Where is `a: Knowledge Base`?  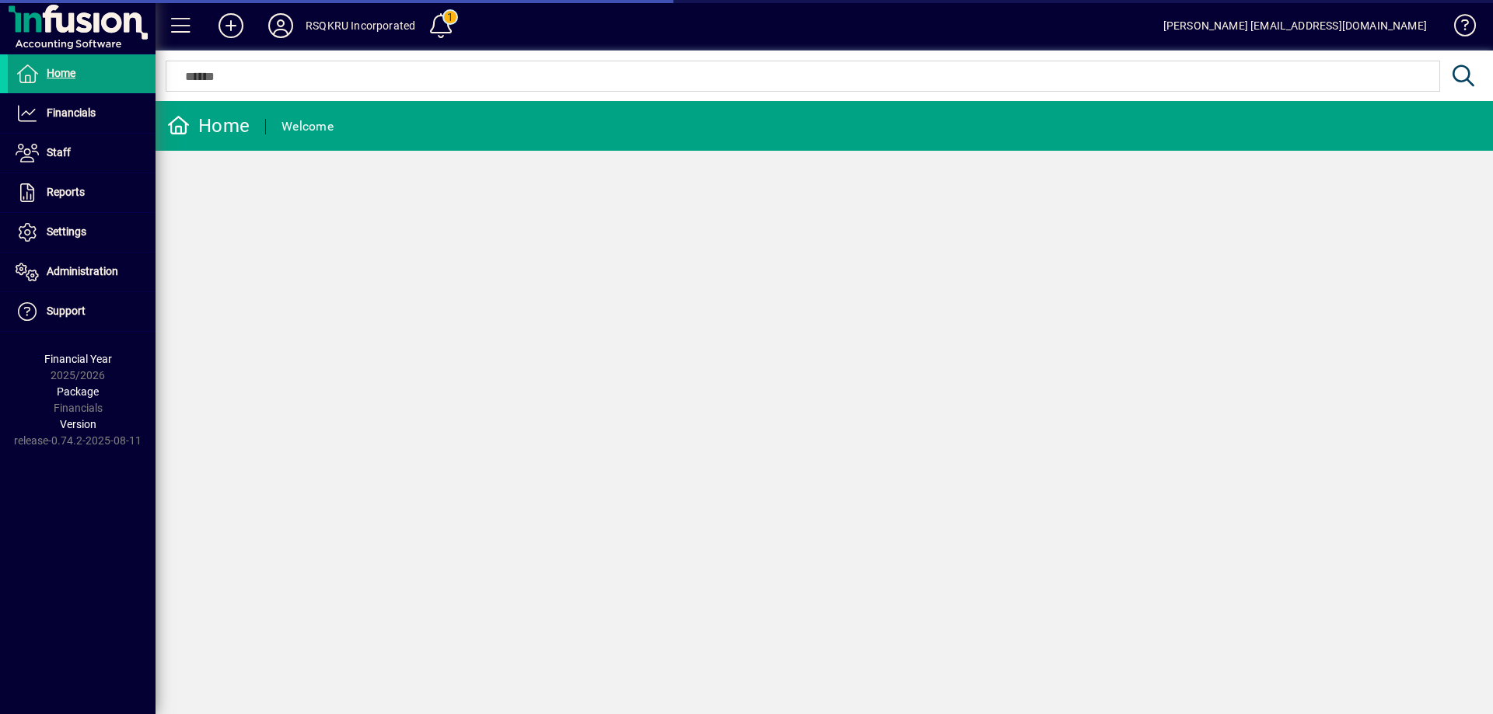 a: Knowledge Base is located at coordinates (1458, 28).